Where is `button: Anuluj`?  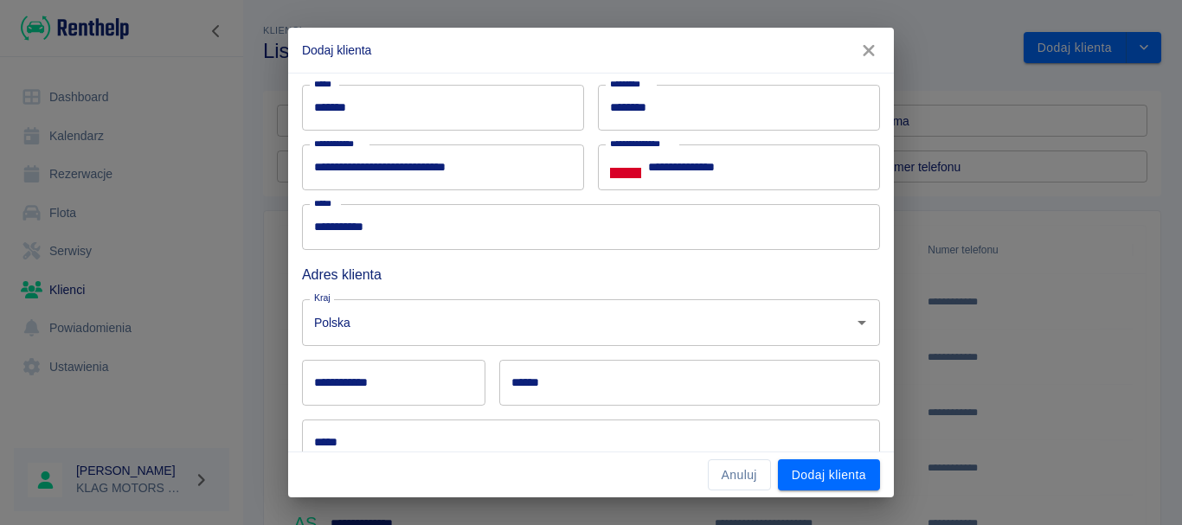
button: Anuluj is located at coordinates (739, 475).